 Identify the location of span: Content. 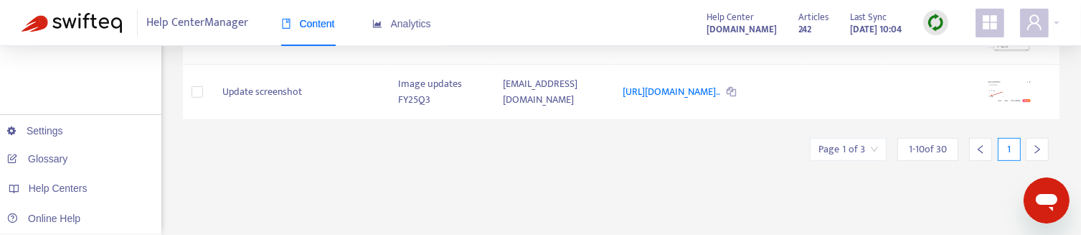
(308, 24).